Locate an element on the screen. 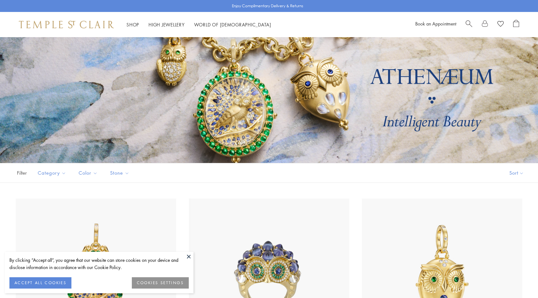 Image resolution: width=538 pixels, height=298 pixels. button: Show sort by is located at coordinates (516, 173).